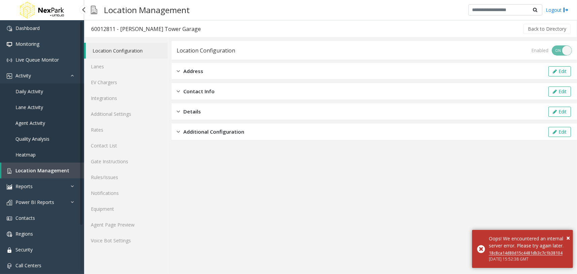 Image resolution: width=577 pixels, height=274 pixels. I want to click on a: Rates, so click(126, 129).